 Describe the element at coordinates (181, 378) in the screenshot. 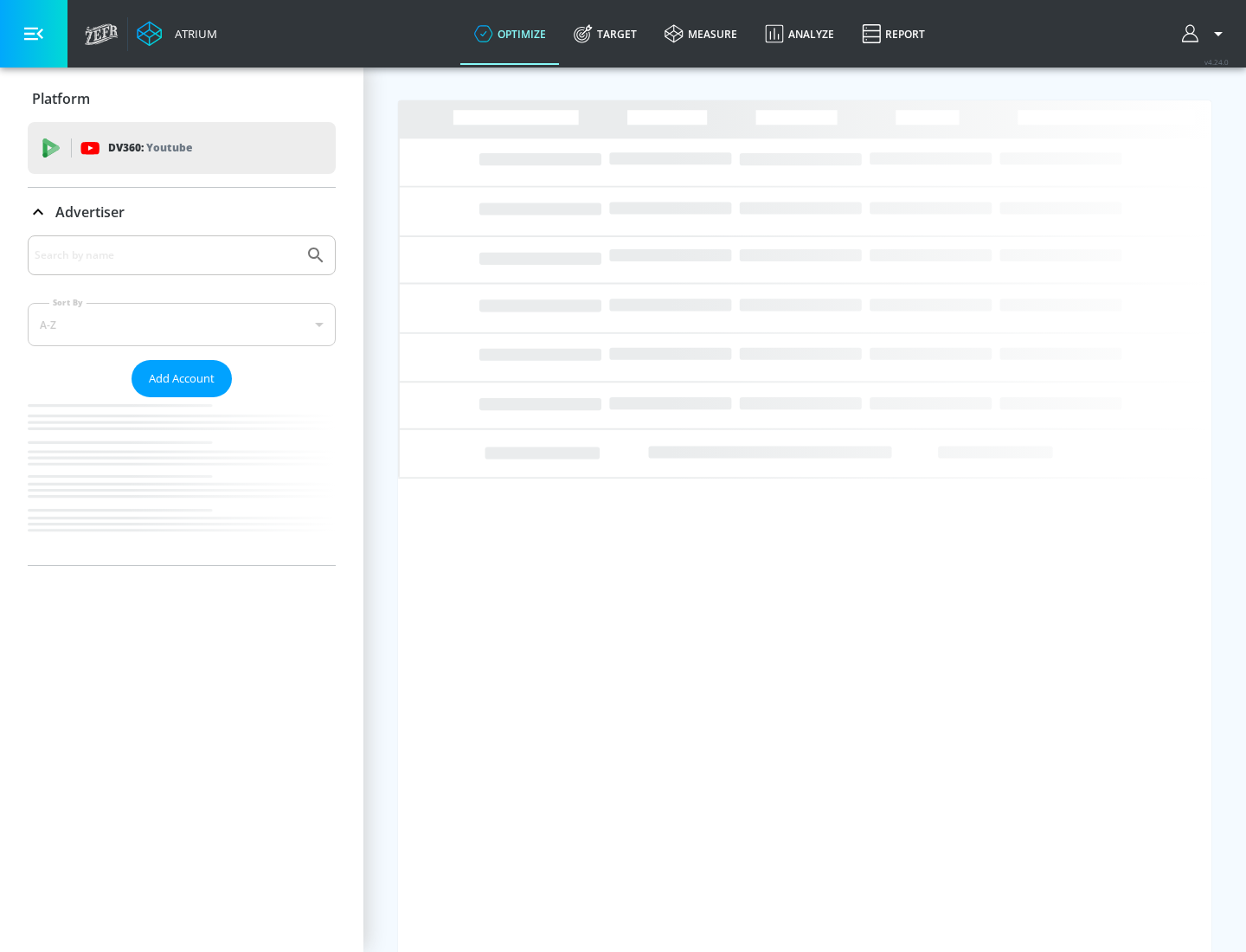

I see `span: Add Account` at that location.